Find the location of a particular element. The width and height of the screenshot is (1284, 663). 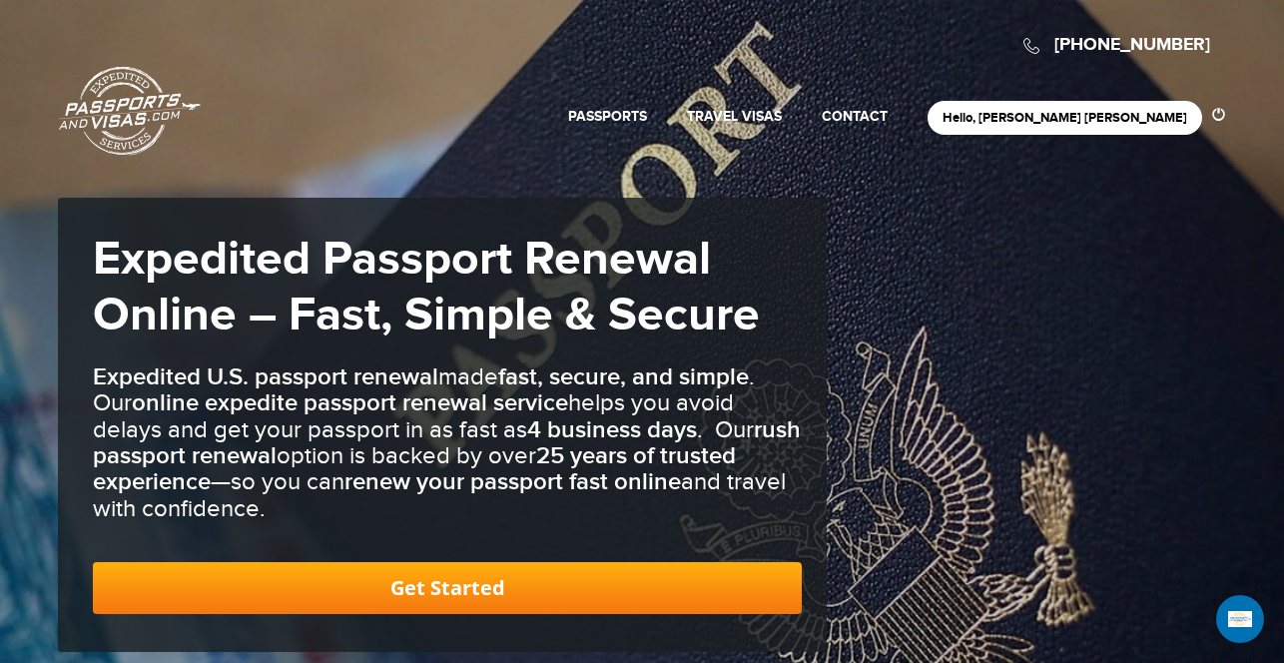

a: Travel Visas is located at coordinates (734, 116).